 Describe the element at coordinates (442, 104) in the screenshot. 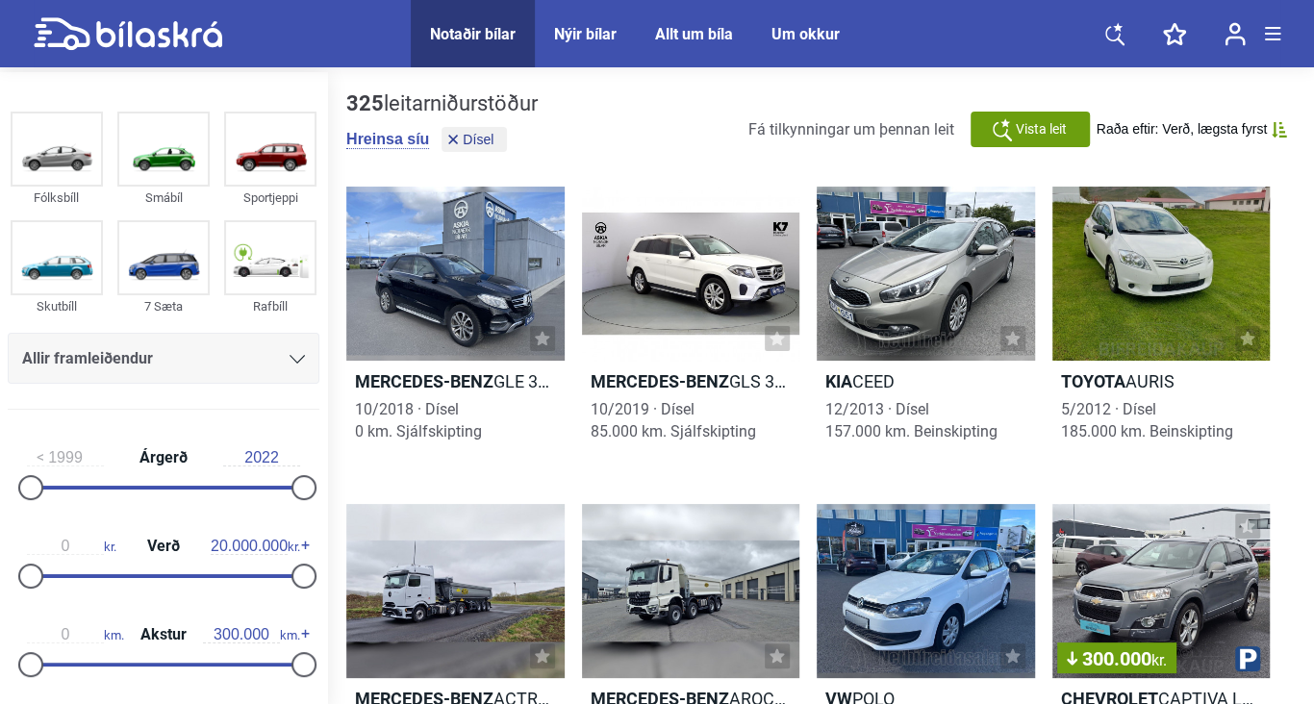

I see `div: leitarniðurstöður` at that location.